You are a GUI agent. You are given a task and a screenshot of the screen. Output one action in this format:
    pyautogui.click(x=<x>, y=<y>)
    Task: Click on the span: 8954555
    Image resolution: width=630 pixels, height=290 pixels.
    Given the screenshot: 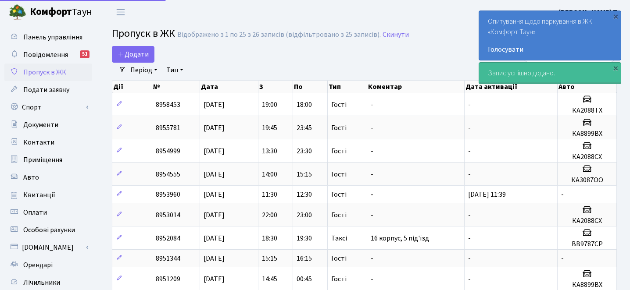 What is the action you would take?
    pyautogui.click(x=168, y=174)
    